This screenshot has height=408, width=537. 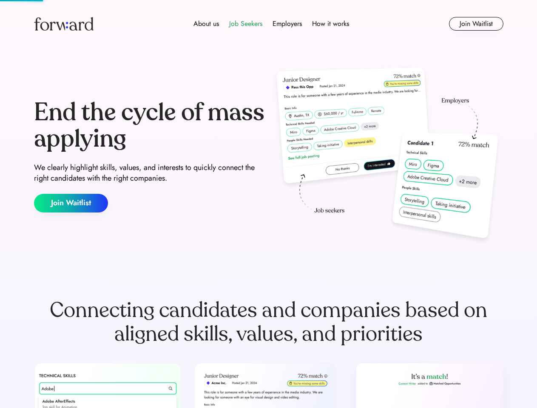 What do you see at coordinates (246, 24) in the screenshot?
I see `div: Job Seekers` at bounding box center [246, 24].